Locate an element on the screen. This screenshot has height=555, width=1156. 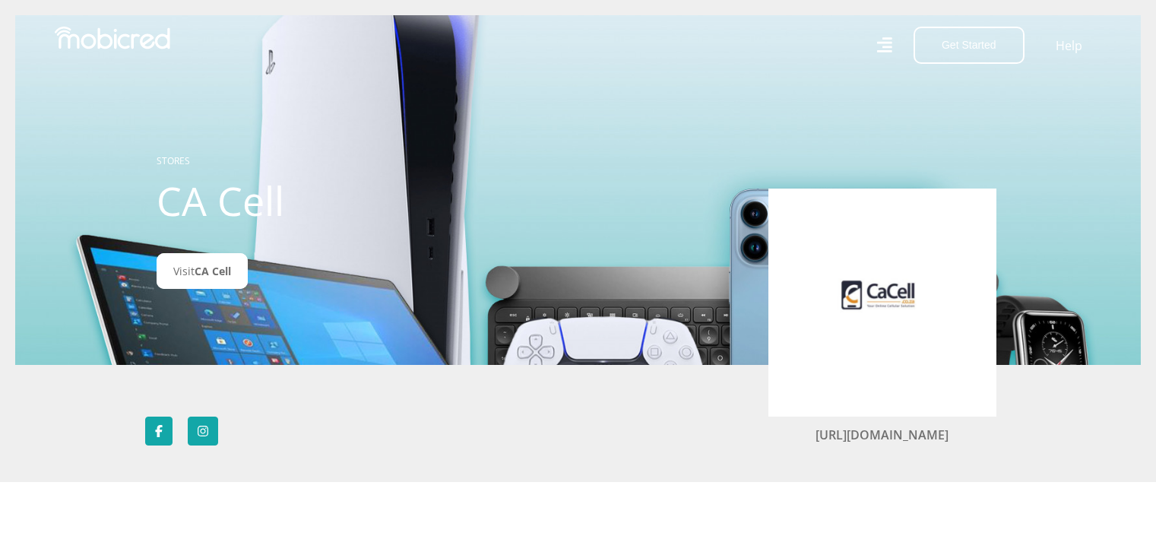
button: Get Started is located at coordinates (969, 45).